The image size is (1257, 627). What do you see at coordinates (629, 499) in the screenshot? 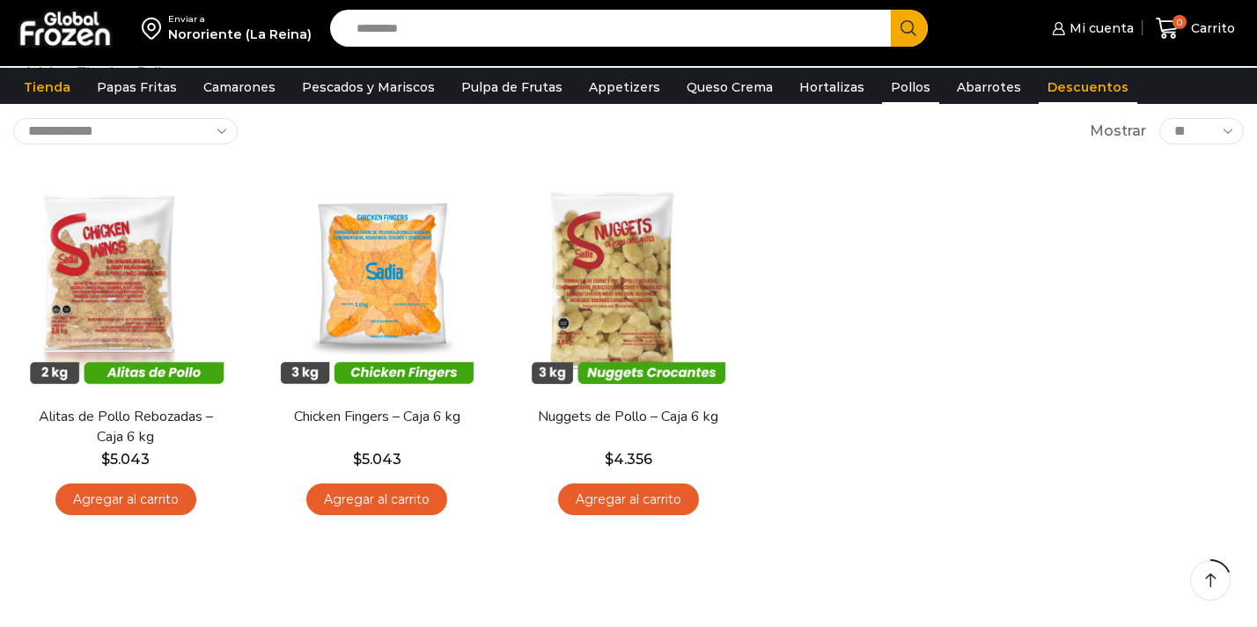
I see `a: Agregar al carrito: “Nuggets de Pollo - Caja 6 kg”` at bounding box center [629, 499].